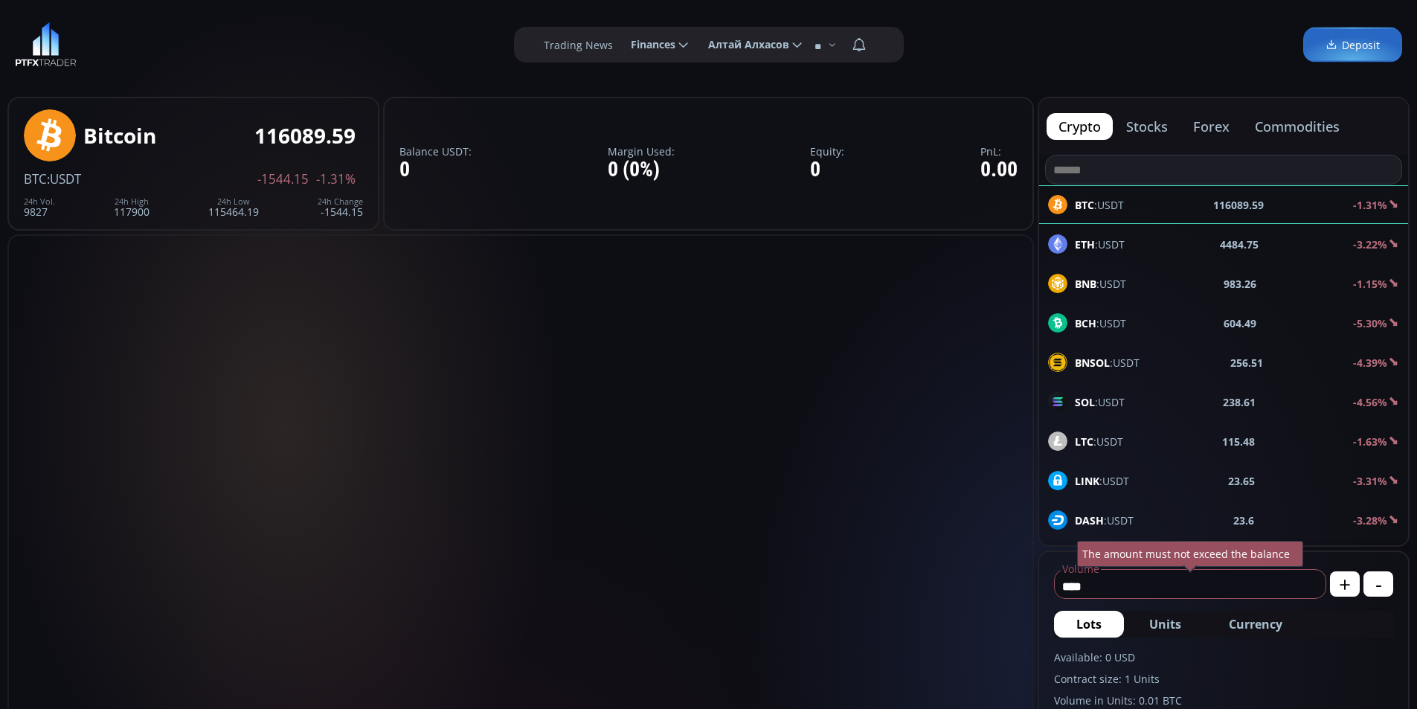  What do you see at coordinates (120, 135) in the screenshot?
I see `div: Bitcoin` at bounding box center [120, 135].